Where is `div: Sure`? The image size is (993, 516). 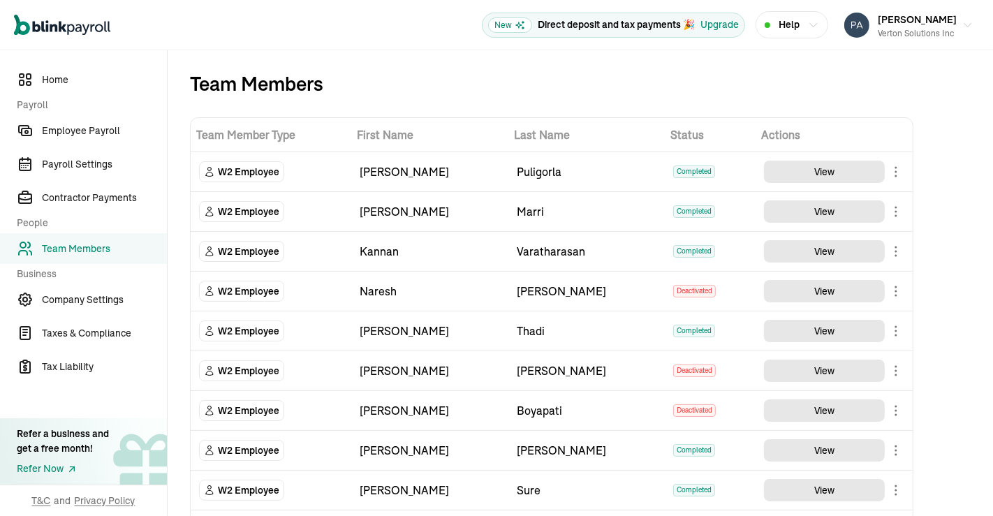 div: Sure is located at coordinates (586, 490).